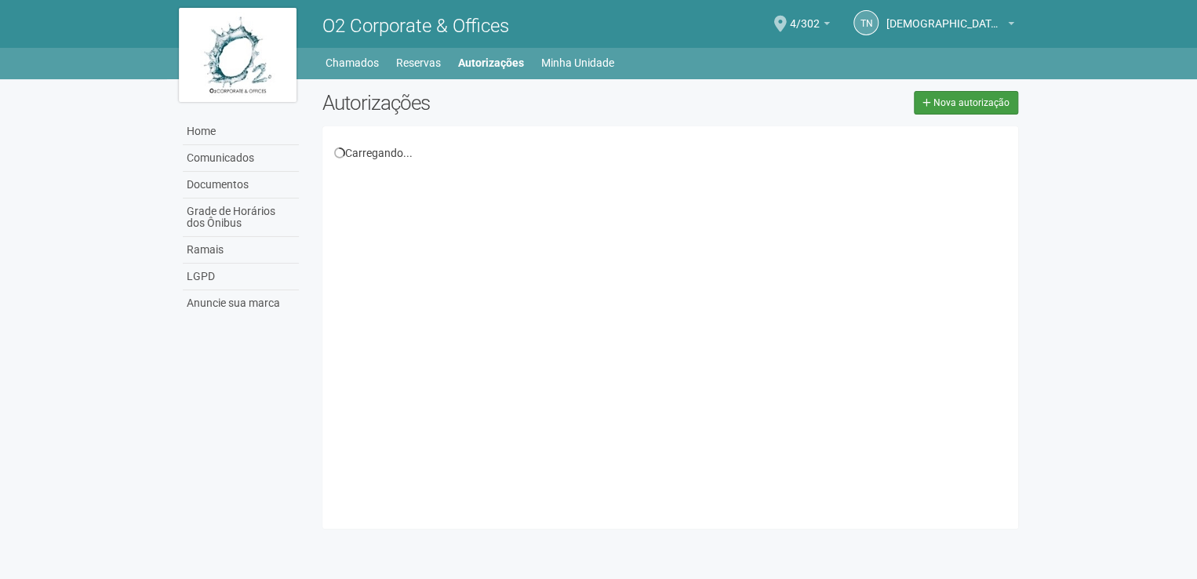 Image resolution: width=1197 pixels, height=579 pixels. Describe the element at coordinates (241, 185) in the screenshot. I see `a: Documentos` at that location.